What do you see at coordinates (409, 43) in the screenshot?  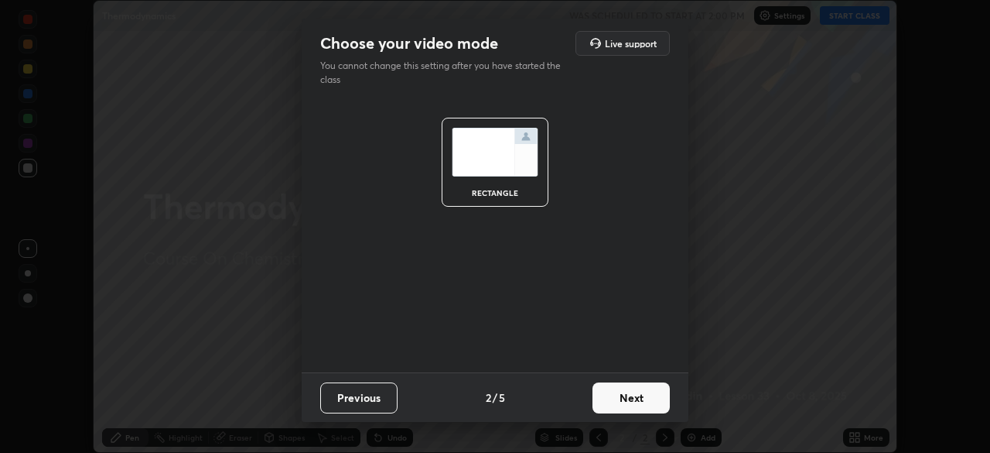 I see `h2: Choose your video mode` at bounding box center [409, 43].